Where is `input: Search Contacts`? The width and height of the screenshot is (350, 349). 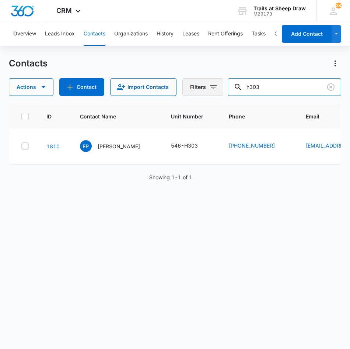
input: Search Contacts is located at coordinates (285, 87).